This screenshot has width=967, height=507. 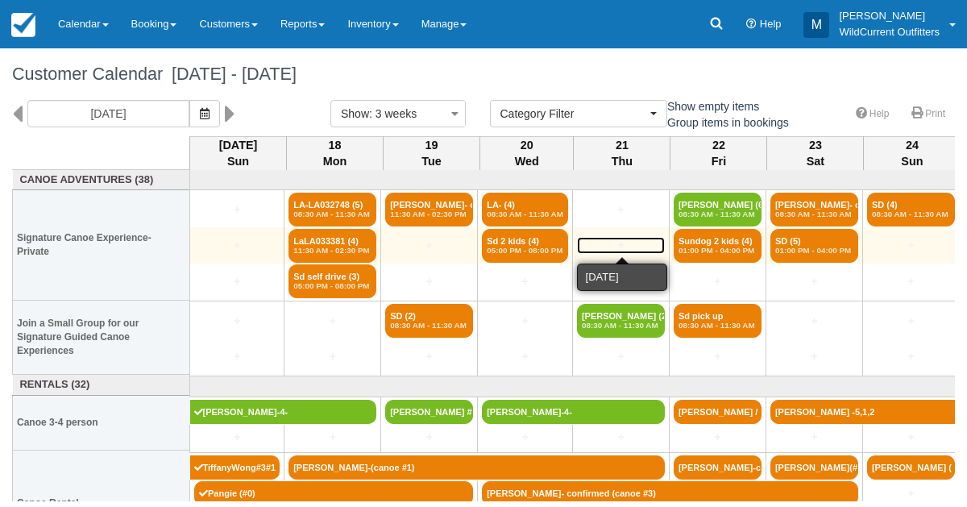 What do you see at coordinates (102, 338) in the screenshot?
I see `th: Join a Small Group for our Signature Guided Canoe Experiences` at bounding box center [102, 338].